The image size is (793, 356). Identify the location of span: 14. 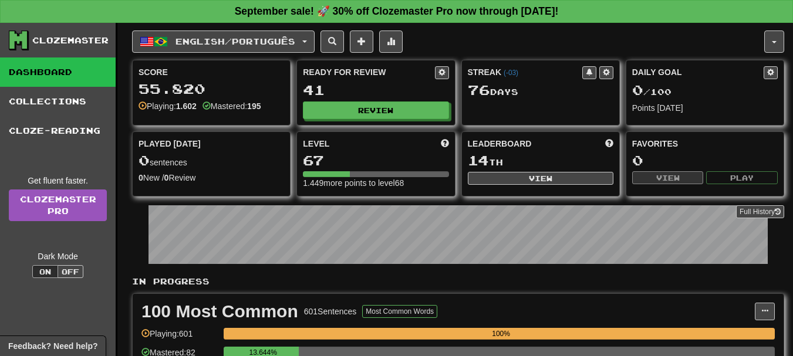
(478, 160).